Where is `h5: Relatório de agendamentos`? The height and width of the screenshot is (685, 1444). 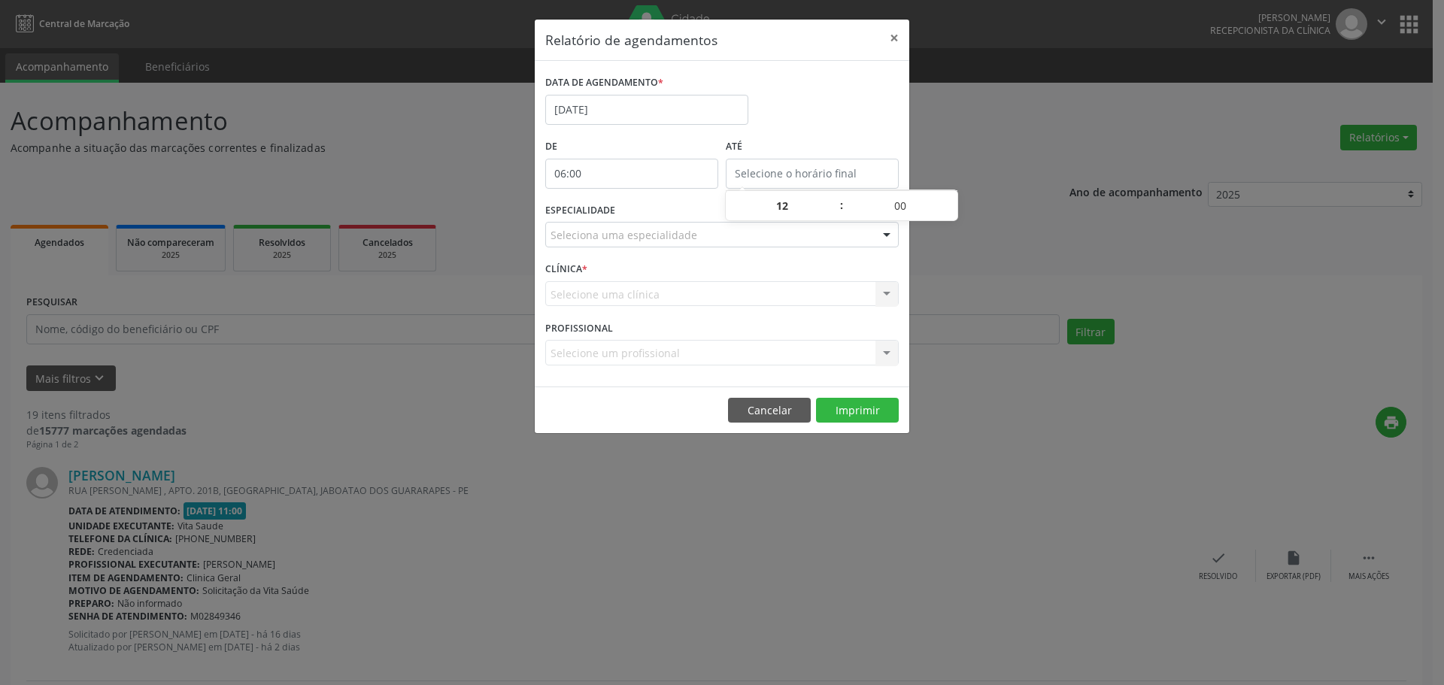 h5: Relatório de agendamentos is located at coordinates (631, 40).